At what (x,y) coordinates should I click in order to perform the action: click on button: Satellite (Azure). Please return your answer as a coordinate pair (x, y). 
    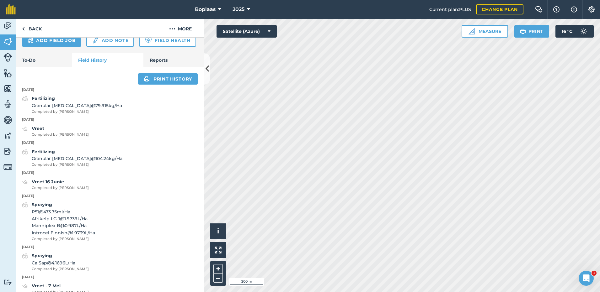
    Looking at the image, I should click on (247, 31).